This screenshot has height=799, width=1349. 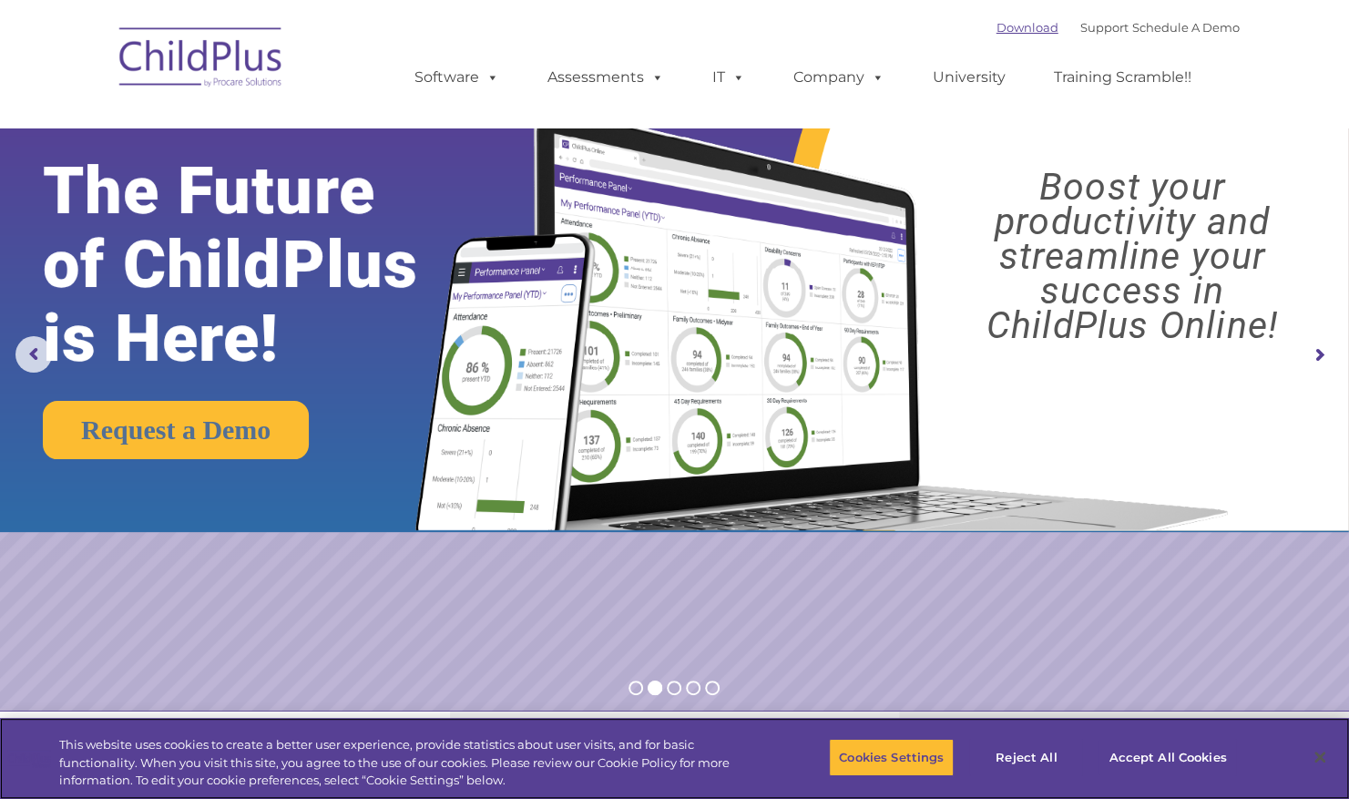 I want to click on span: Last name, so click(x=281, y=127).